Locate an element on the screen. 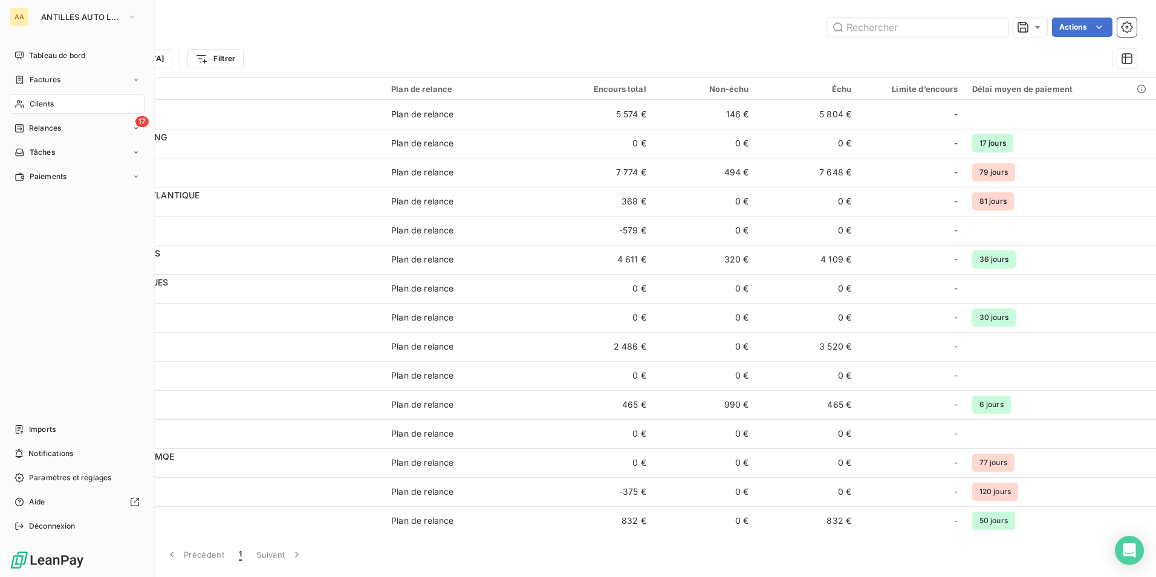 The height and width of the screenshot is (577, 1156). input: Rechercher is located at coordinates (918, 27).